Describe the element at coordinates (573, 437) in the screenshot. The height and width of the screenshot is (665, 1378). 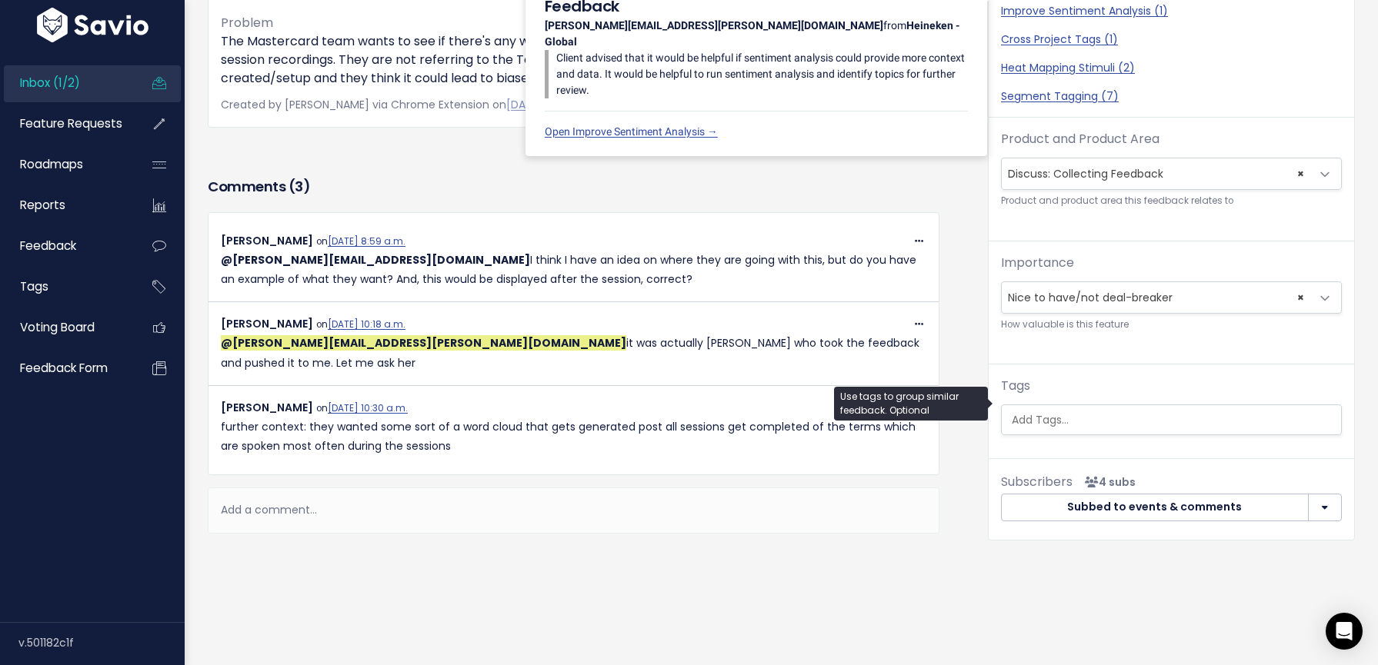
I see `p: further context: they wanted some sort of a word cloud that gets generated post all sessions get ...` at that location.